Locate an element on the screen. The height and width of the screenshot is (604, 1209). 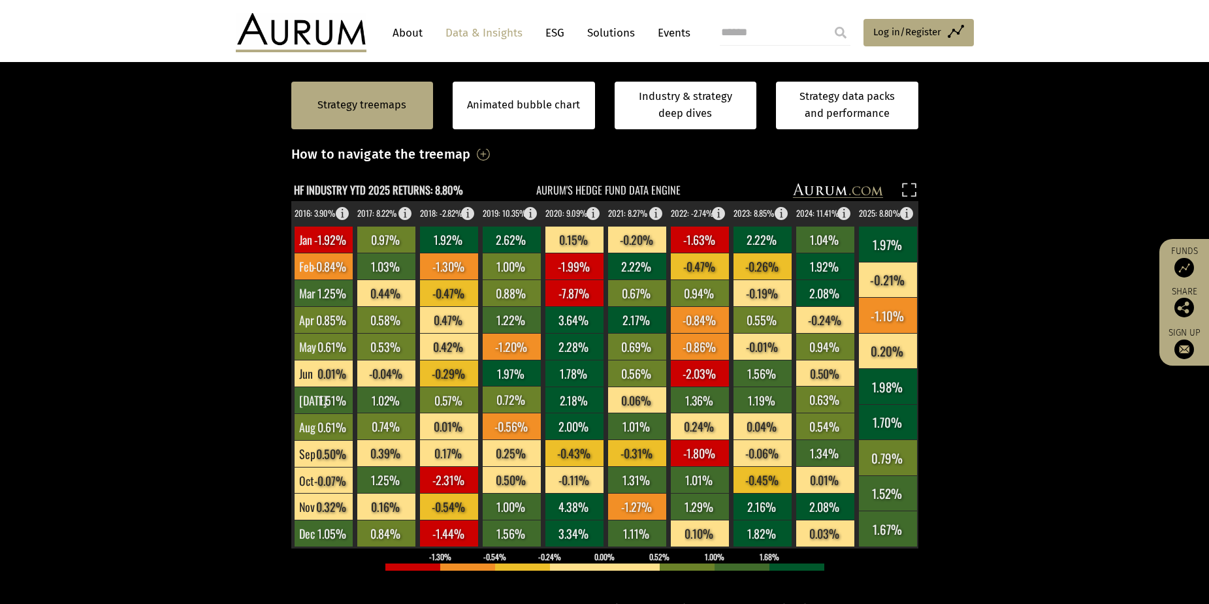
a: About is located at coordinates (408, 33).